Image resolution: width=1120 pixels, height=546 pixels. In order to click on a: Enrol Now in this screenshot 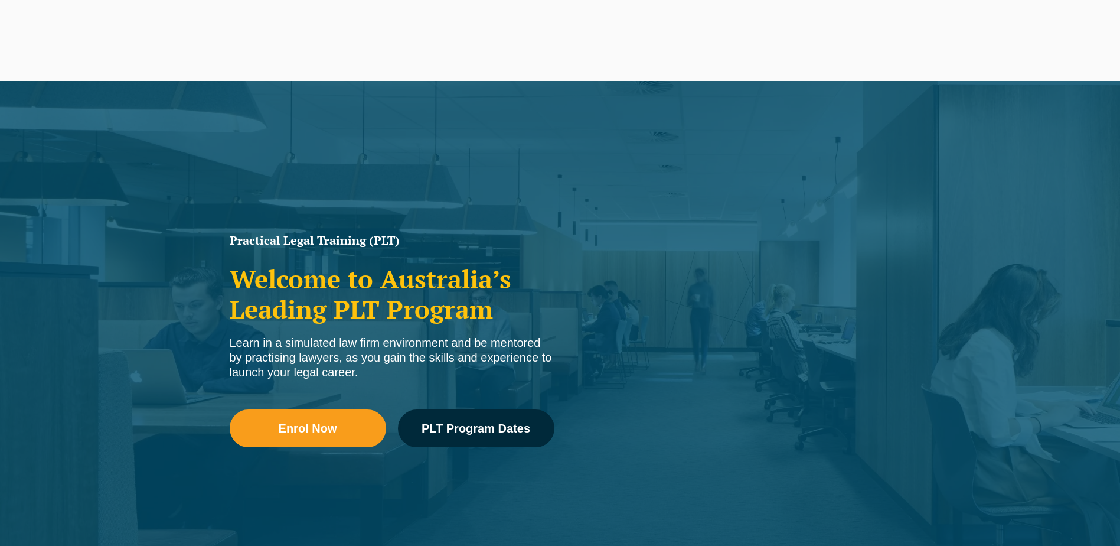, I will do `click(308, 428)`.